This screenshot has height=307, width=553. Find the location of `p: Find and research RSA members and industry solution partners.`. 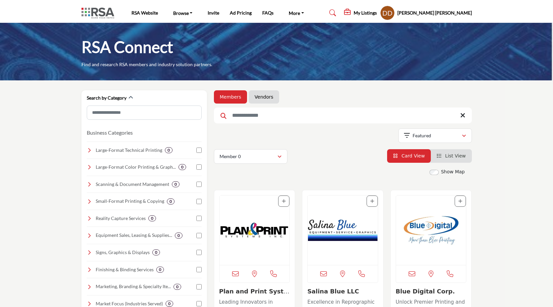

p: Find and research RSA members and industry solution partners. is located at coordinates (147, 65).